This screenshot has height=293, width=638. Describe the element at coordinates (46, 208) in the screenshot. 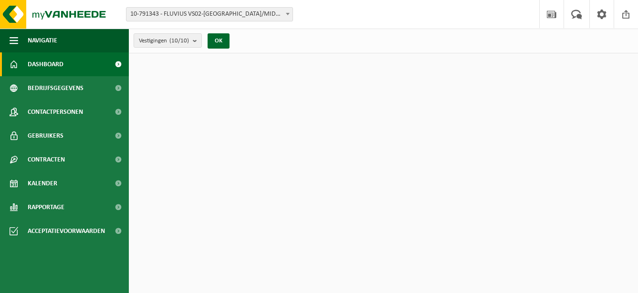

I see `span: Rapportage` at that location.